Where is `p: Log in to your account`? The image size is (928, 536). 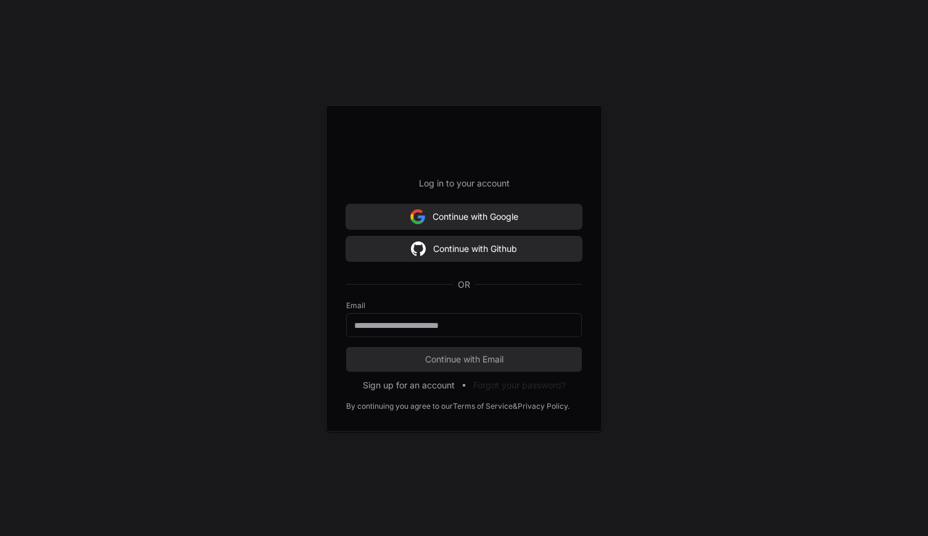
p: Log in to your account is located at coordinates (464, 183).